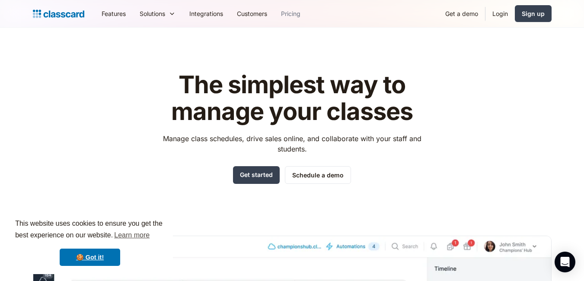  I want to click on div: Sign up, so click(533, 13).